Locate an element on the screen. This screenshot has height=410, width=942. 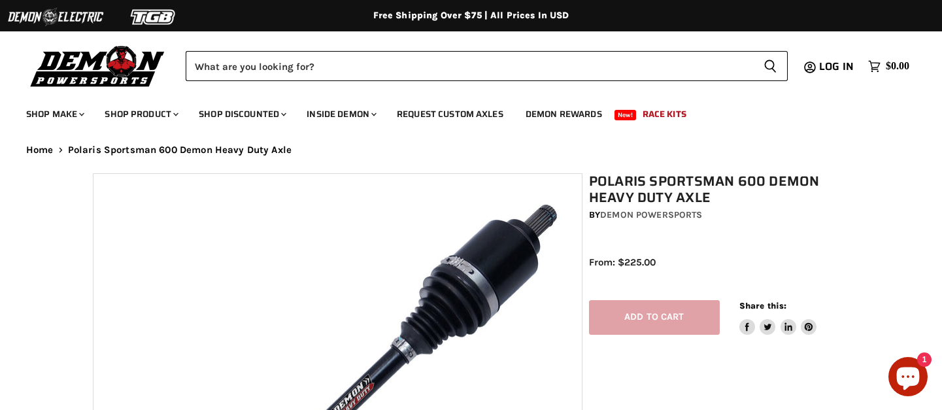
a: Home is located at coordinates (40, 150).